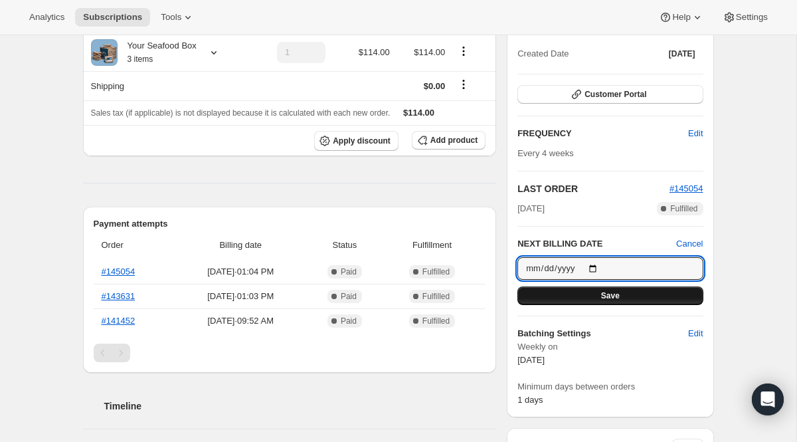 Image resolution: width=797 pixels, height=442 pixels. What do you see at coordinates (545, 153) in the screenshot?
I see `span: Every 4 weeks` at bounding box center [545, 153].